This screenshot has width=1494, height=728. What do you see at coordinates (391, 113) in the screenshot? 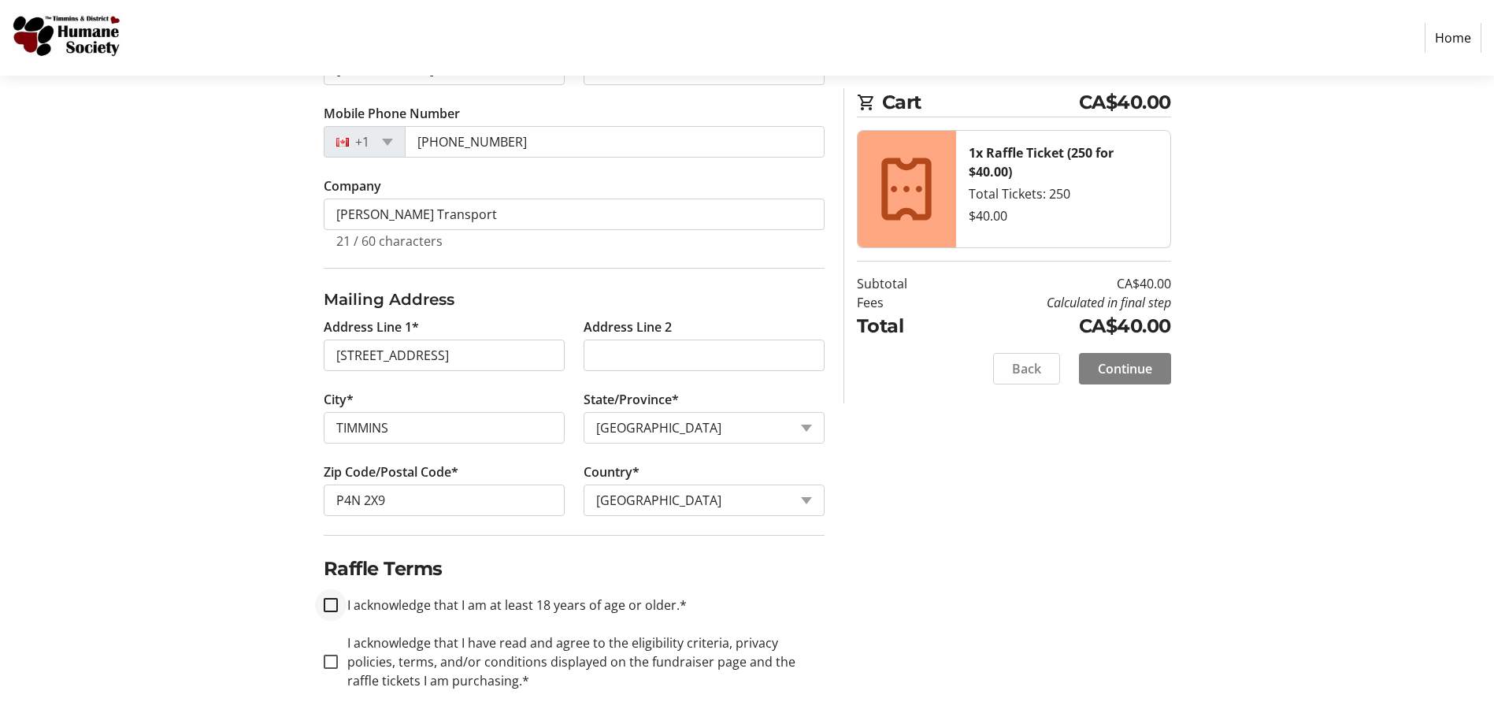
I see `label: Mobile Phone Number` at bounding box center [391, 113].